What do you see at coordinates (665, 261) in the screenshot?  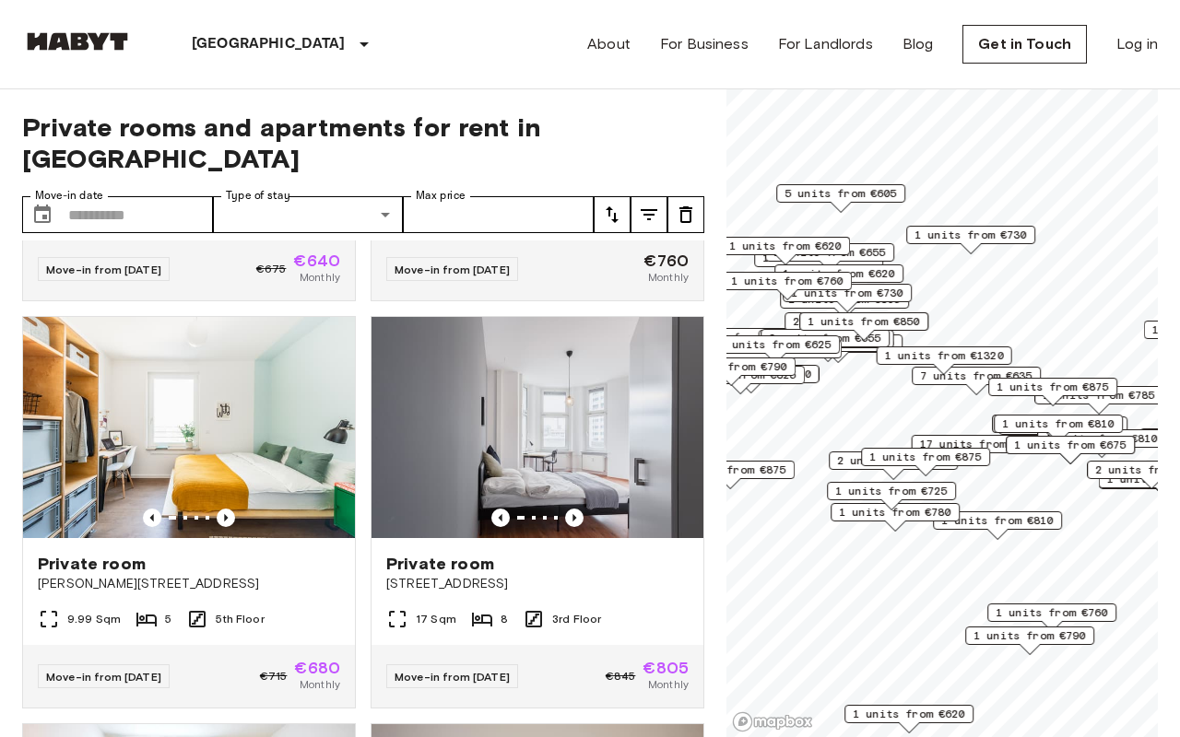 I see `span: €760` at bounding box center [665, 261].